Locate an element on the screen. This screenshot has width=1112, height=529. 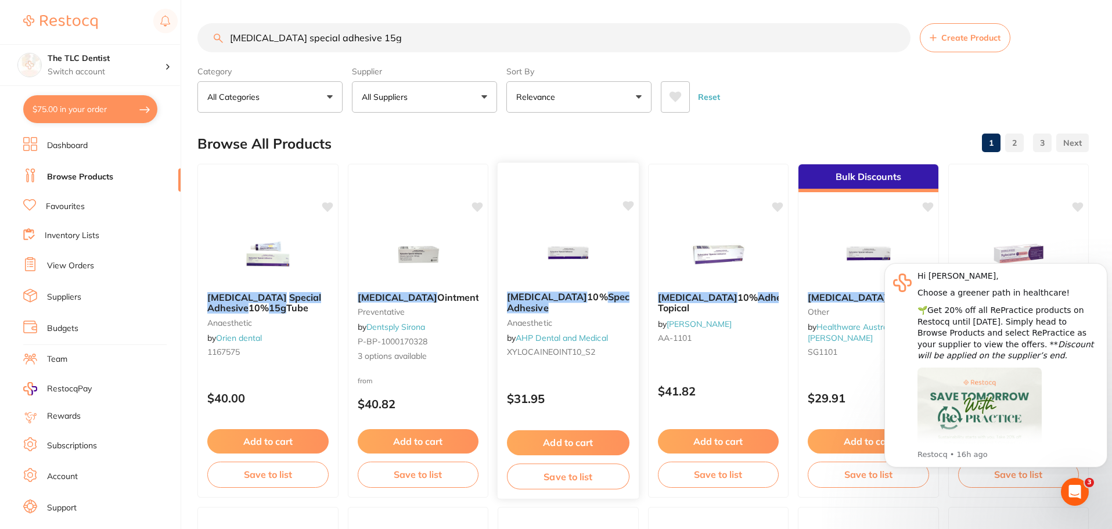
small: anaesthetic is located at coordinates (268, 323).